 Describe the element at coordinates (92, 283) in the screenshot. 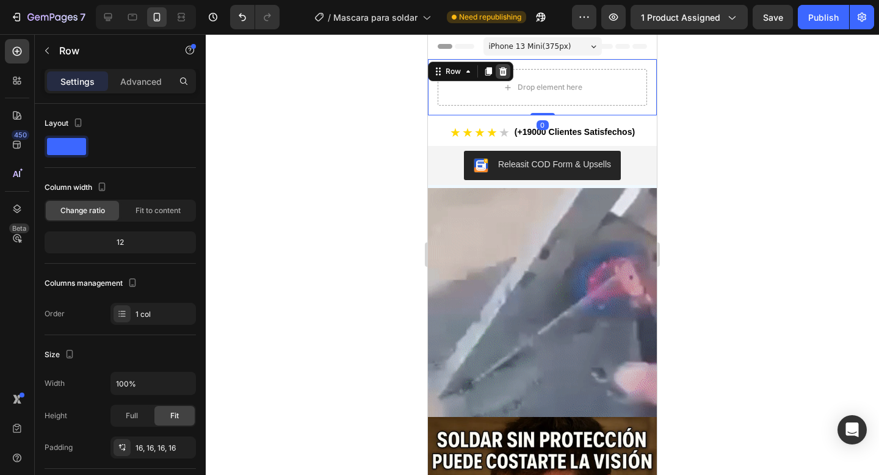

I see `div: Columns management` at that location.